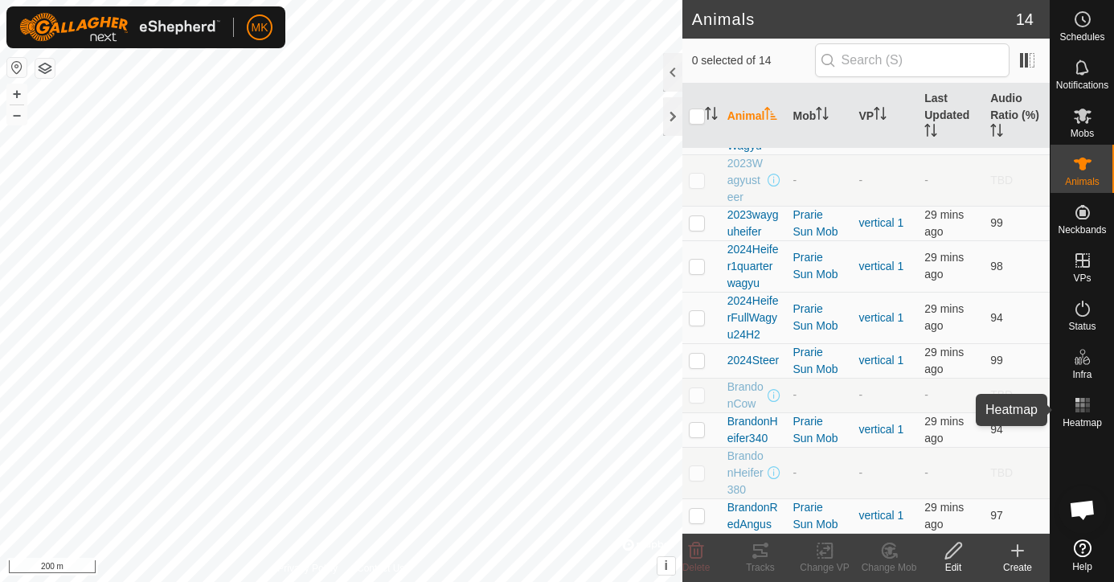 Image resolution: width=1114 pixels, height=582 pixels. I want to click on span: i, so click(665, 565).